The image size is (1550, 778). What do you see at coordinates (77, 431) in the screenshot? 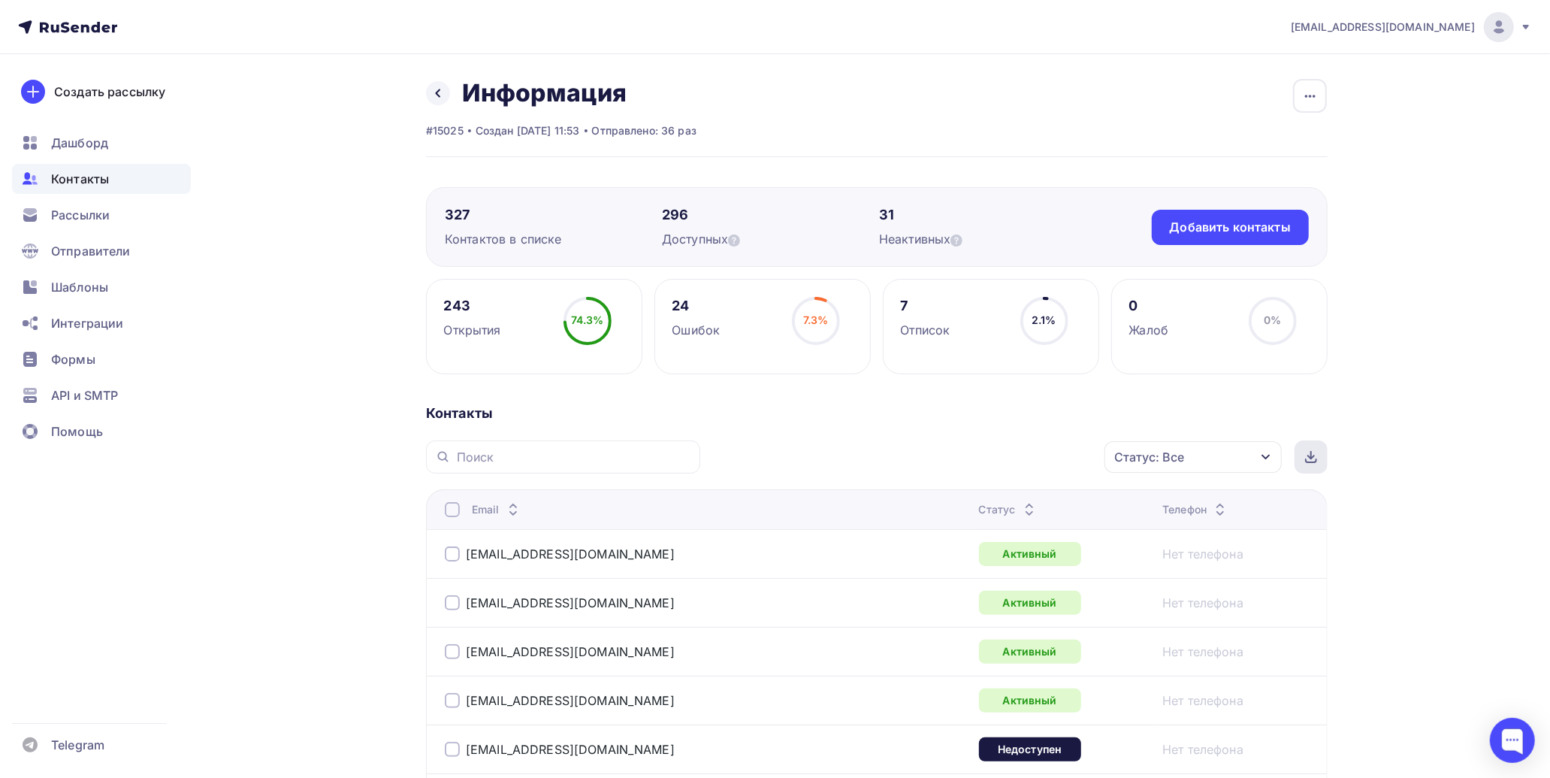
I see `span: Помощь` at bounding box center [77, 431].